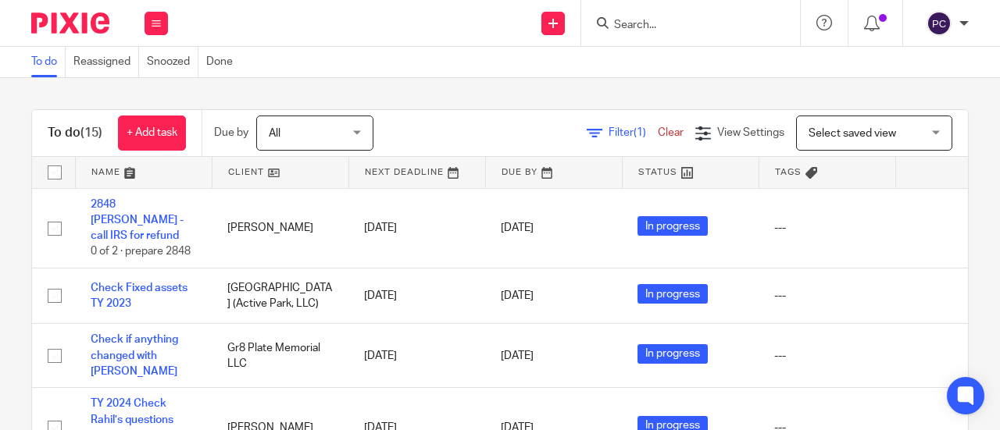 This screenshot has width=1000, height=430. What do you see at coordinates (280, 356) in the screenshot?
I see `td: Gr8 Plate Memorial LLC` at bounding box center [280, 356].